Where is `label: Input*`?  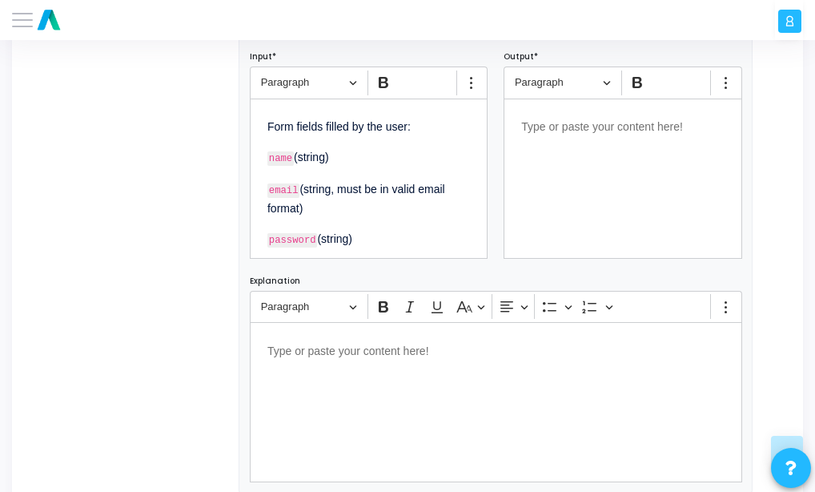 label: Input* is located at coordinates (263, 56).